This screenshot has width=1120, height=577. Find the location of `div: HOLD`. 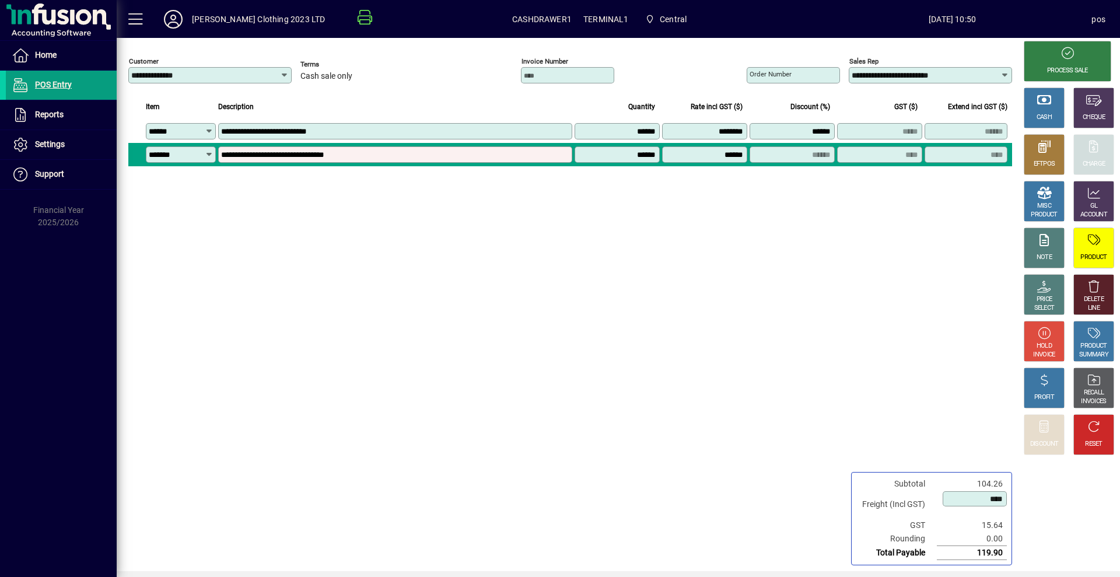

div: HOLD is located at coordinates (1045, 346).